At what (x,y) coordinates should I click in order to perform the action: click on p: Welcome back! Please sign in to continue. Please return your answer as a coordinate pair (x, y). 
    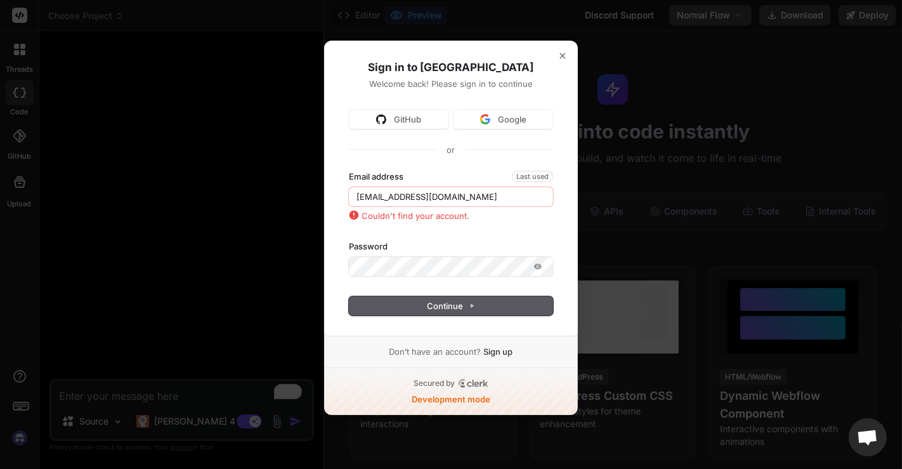
    Looking at the image, I should click on (451, 84).